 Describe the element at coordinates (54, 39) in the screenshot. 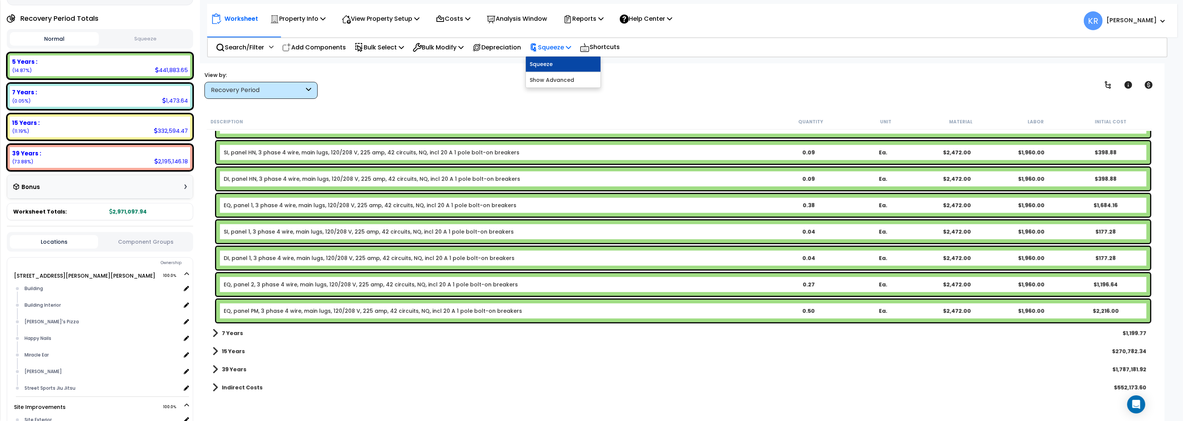

I see `button: Normal` at that location.